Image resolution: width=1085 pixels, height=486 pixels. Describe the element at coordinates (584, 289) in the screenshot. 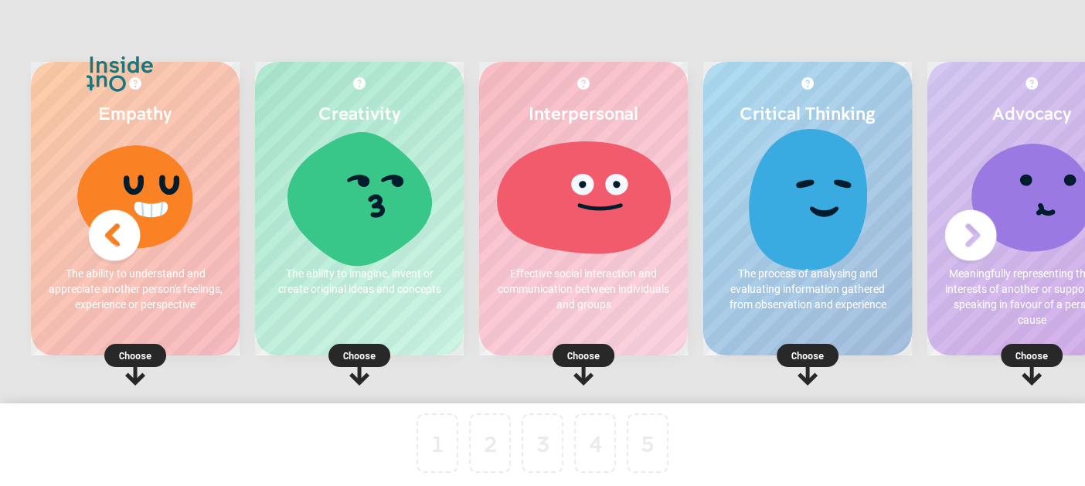

I see `p: Effective social interaction and communication between individuals and groups` at that location.